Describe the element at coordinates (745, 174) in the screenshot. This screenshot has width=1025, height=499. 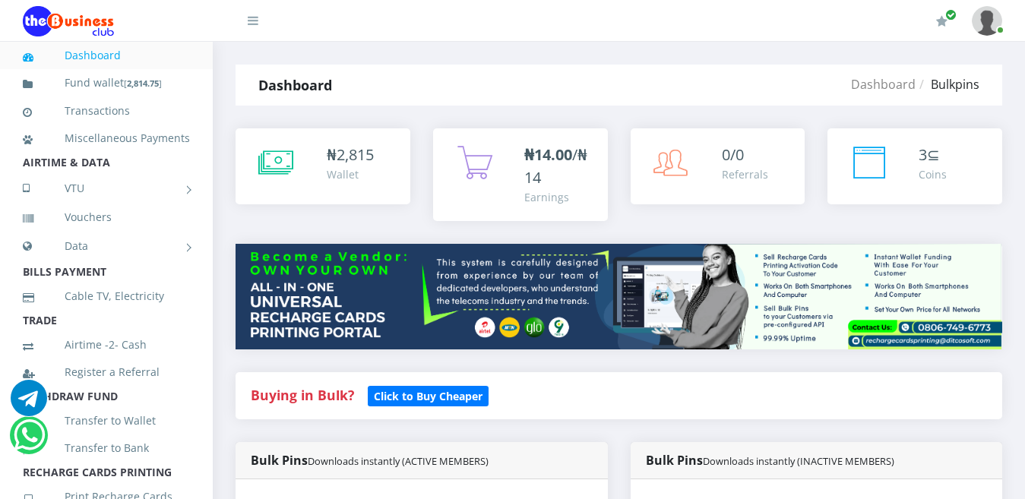
I see `div: Referrals` at that location.